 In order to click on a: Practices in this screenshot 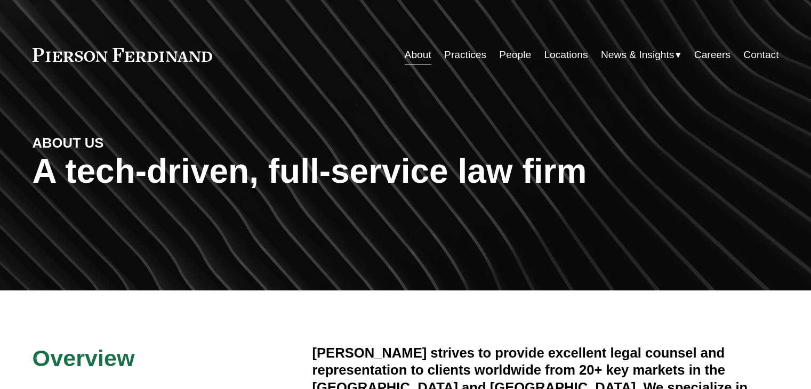, I will do `click(465, 55)`.